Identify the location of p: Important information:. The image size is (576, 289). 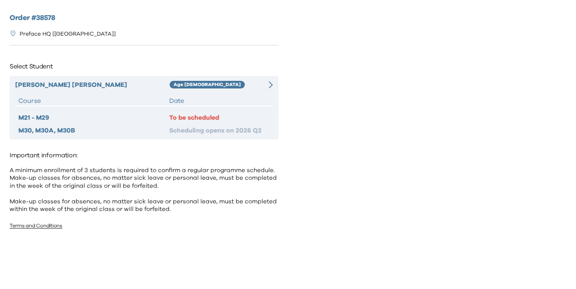
(144, 155).